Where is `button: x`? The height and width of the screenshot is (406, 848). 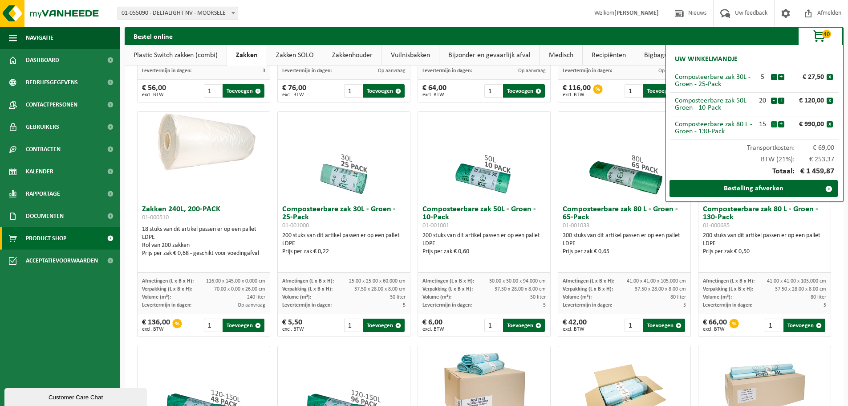 button: x is located at coordinates (830, 124).